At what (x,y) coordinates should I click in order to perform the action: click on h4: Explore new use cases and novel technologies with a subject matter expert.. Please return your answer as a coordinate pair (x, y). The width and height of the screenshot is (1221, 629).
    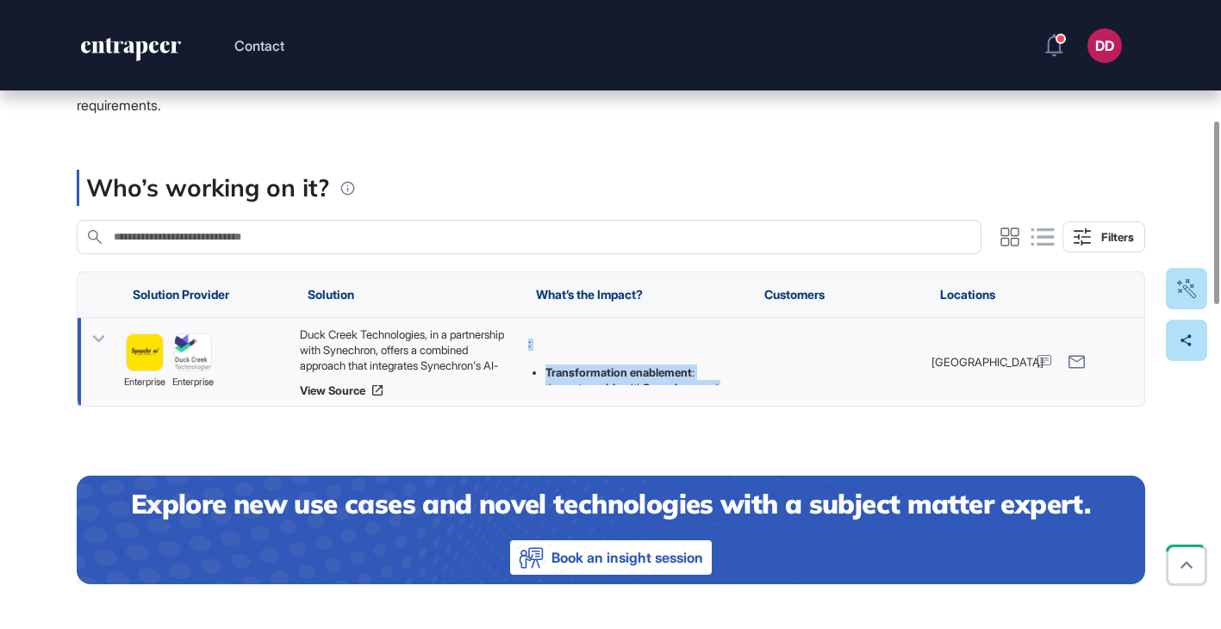
    Looking at the image, I should click on (610, 503).